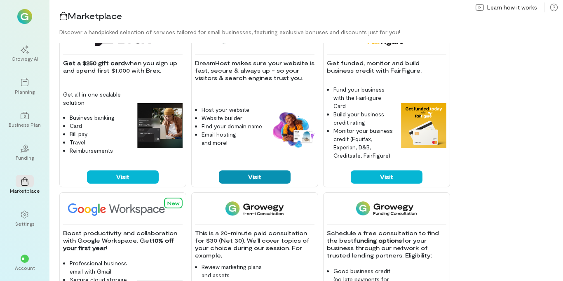 Image resolution: width=563 pixels, height=281 pixels. What do you see at coordinates (25, 218) in the screenshot?
I see `a: Settings` at bounding box center [25, 218].